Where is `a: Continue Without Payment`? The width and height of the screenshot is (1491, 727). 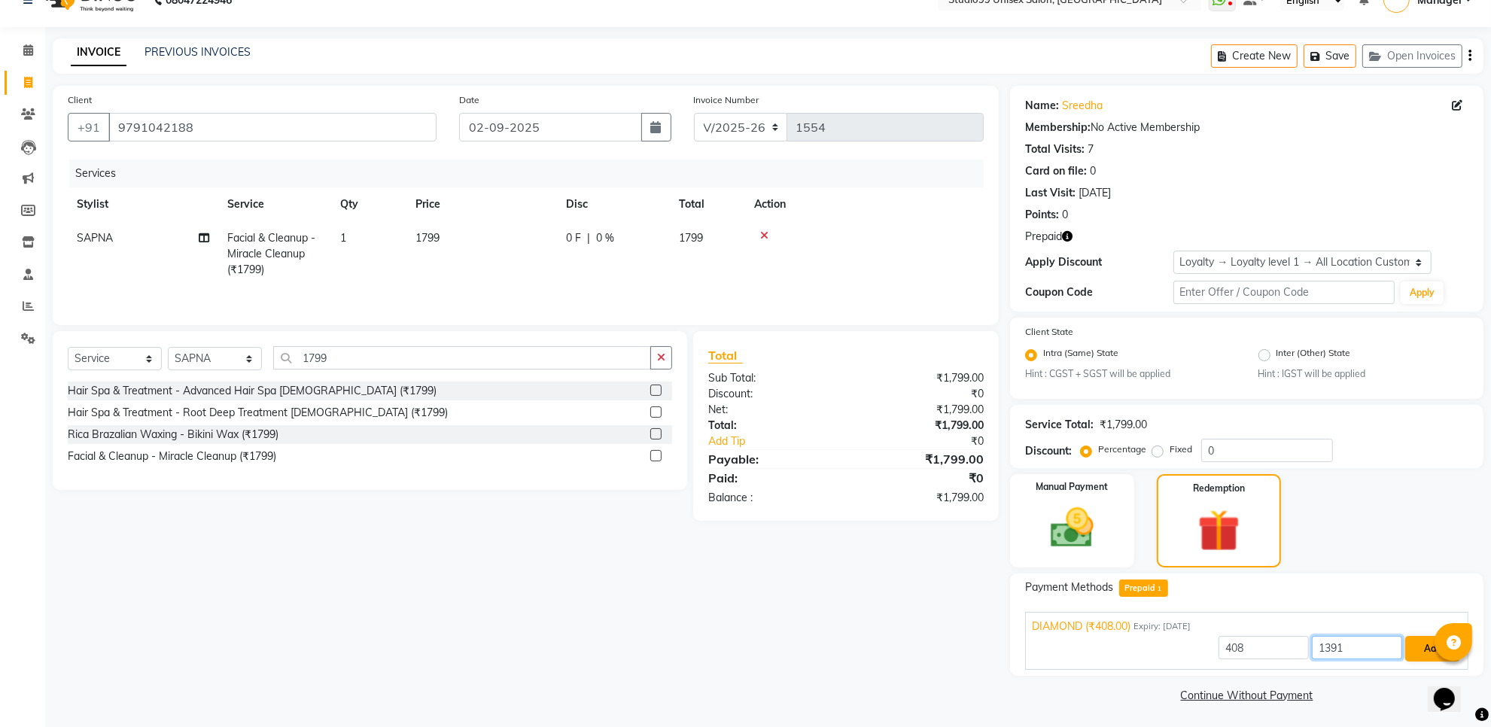
a: Continue Without Payment is located at coordinates (1246, 695).